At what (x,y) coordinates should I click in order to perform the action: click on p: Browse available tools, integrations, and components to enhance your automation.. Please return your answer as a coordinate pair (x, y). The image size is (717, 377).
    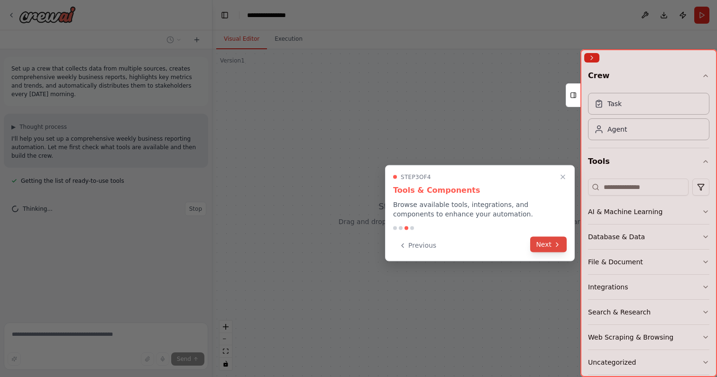
    Looking at the image, I should click on (480, 209).